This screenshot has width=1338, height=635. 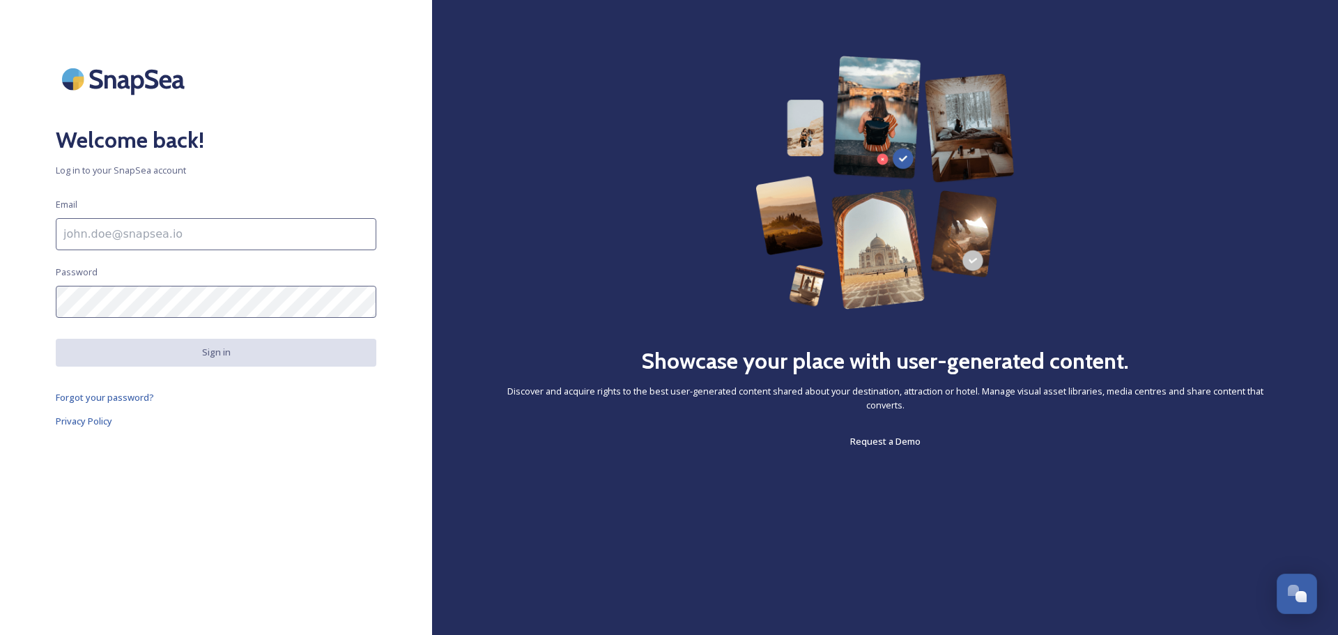 I want to click on span: Privacy Policy, so click(x=84, y=421).